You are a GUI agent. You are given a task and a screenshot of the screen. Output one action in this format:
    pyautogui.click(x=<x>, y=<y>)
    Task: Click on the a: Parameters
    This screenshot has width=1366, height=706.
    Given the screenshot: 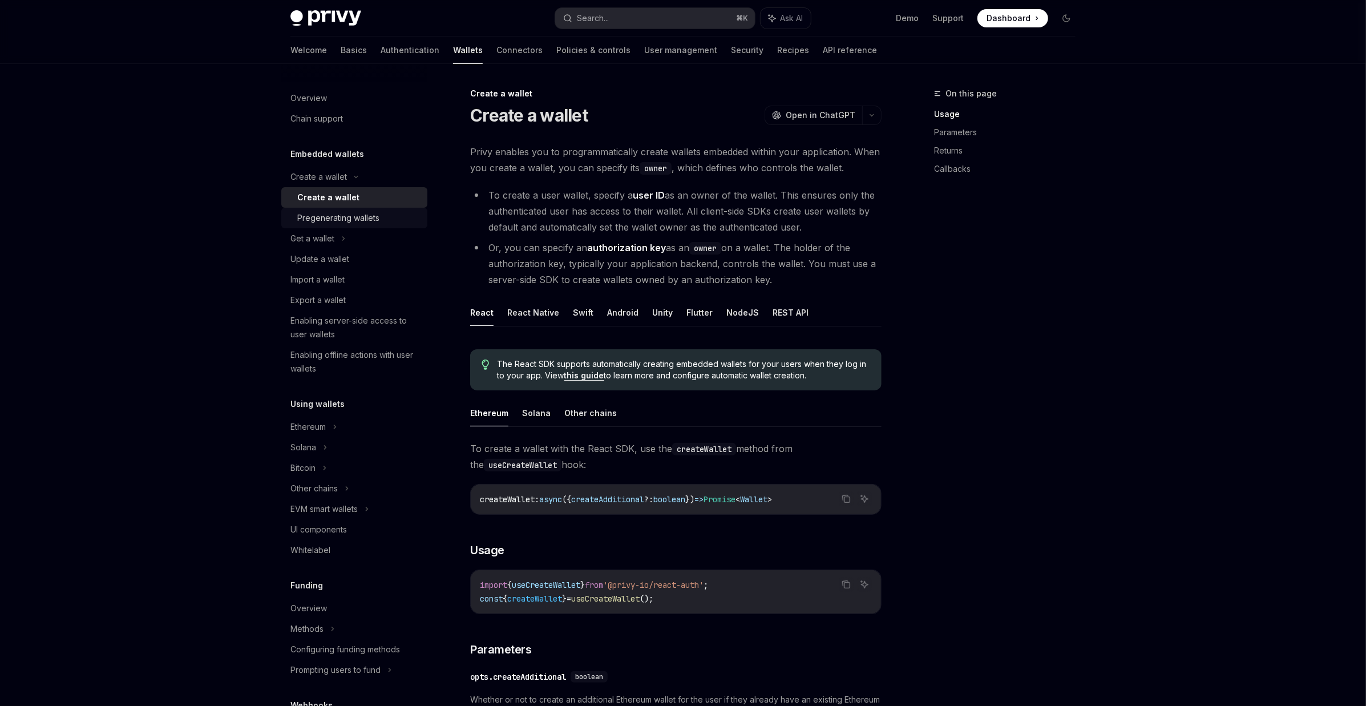 What is the action you would take?
    pyautogui.click(x=1009, y=132)
    